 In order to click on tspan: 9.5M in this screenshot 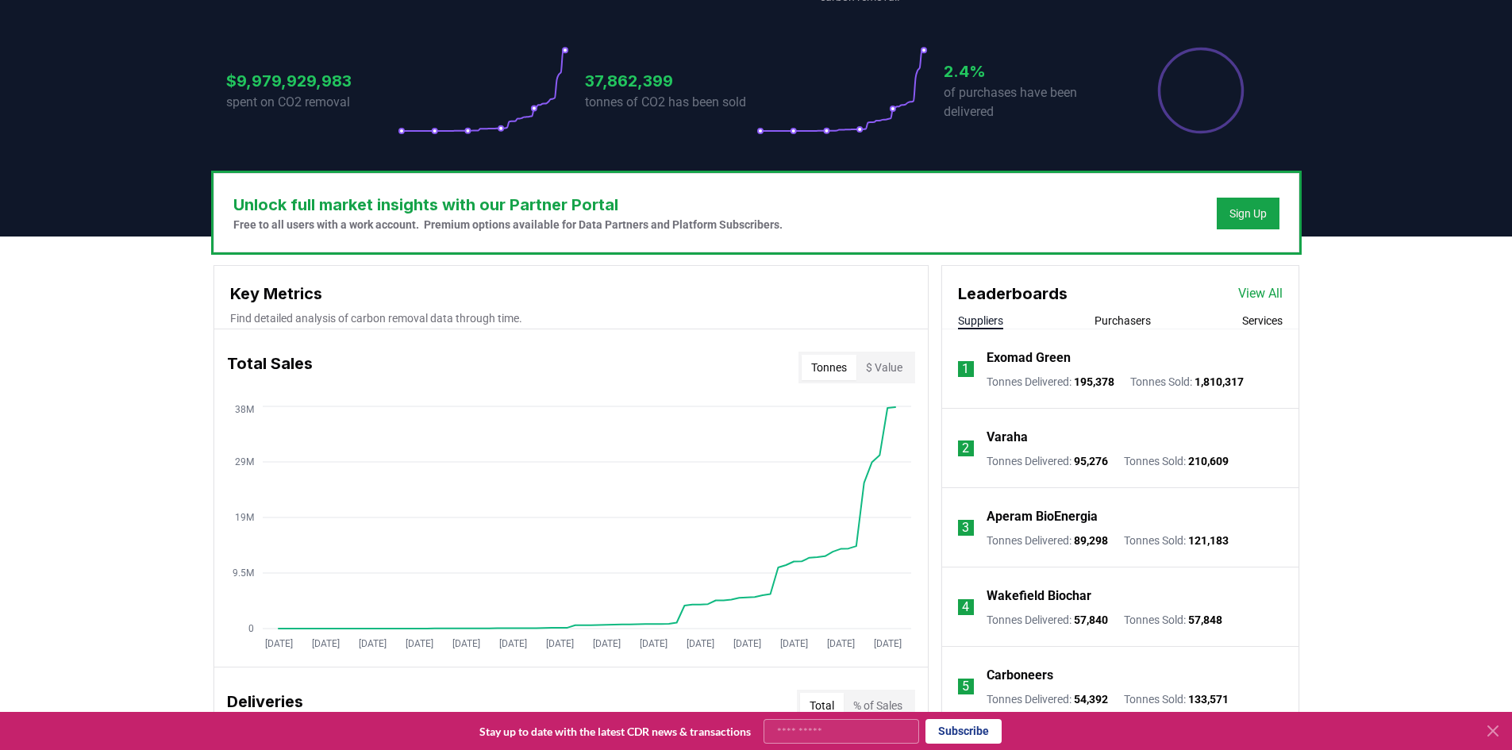, I will do `click(243, 573)`.